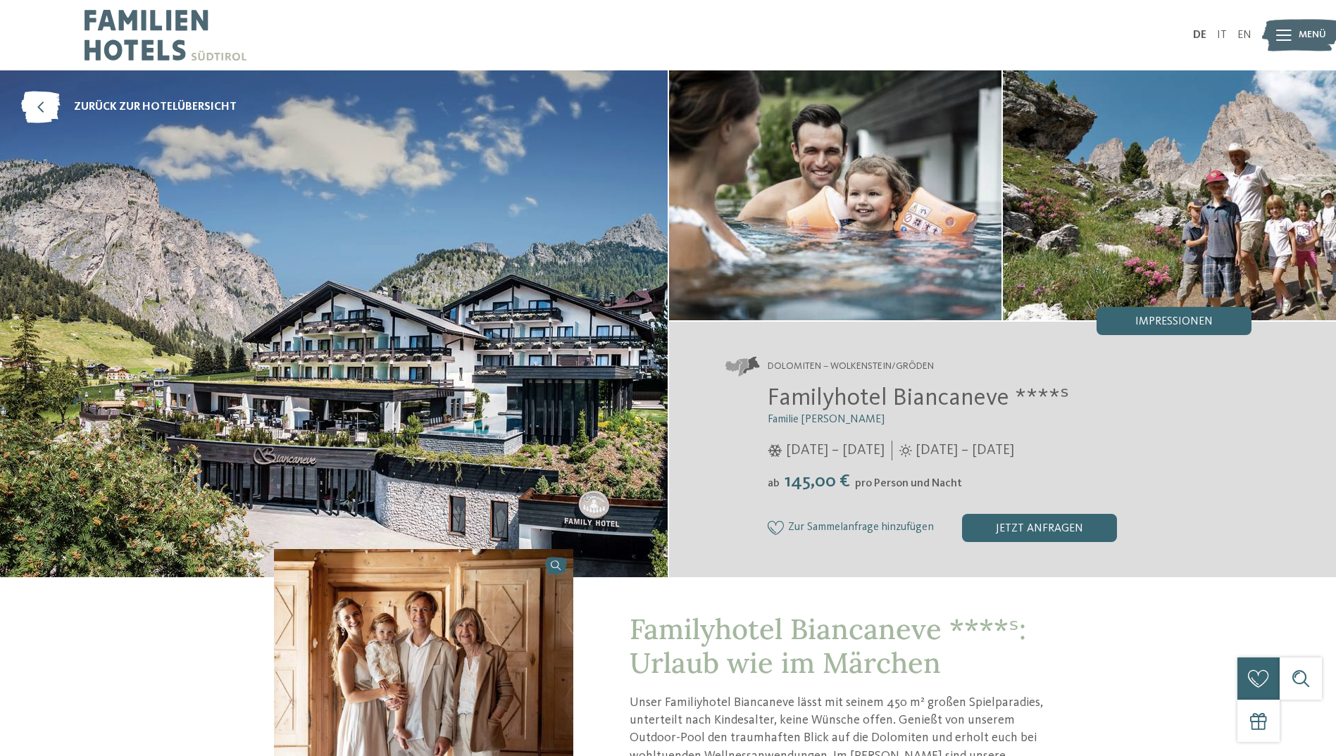 The height and width of the screenshot is (756, 1336). What do you see at coordinates (773, 484) in the screenshot?
I see `span: ab` at bounding box center [773, 484].